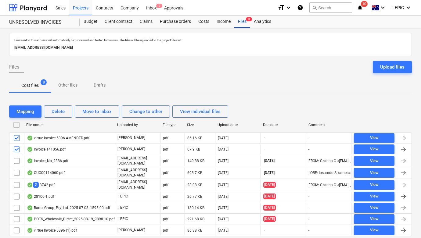  I want to click on i: Knowledge base, so click(300, 8).